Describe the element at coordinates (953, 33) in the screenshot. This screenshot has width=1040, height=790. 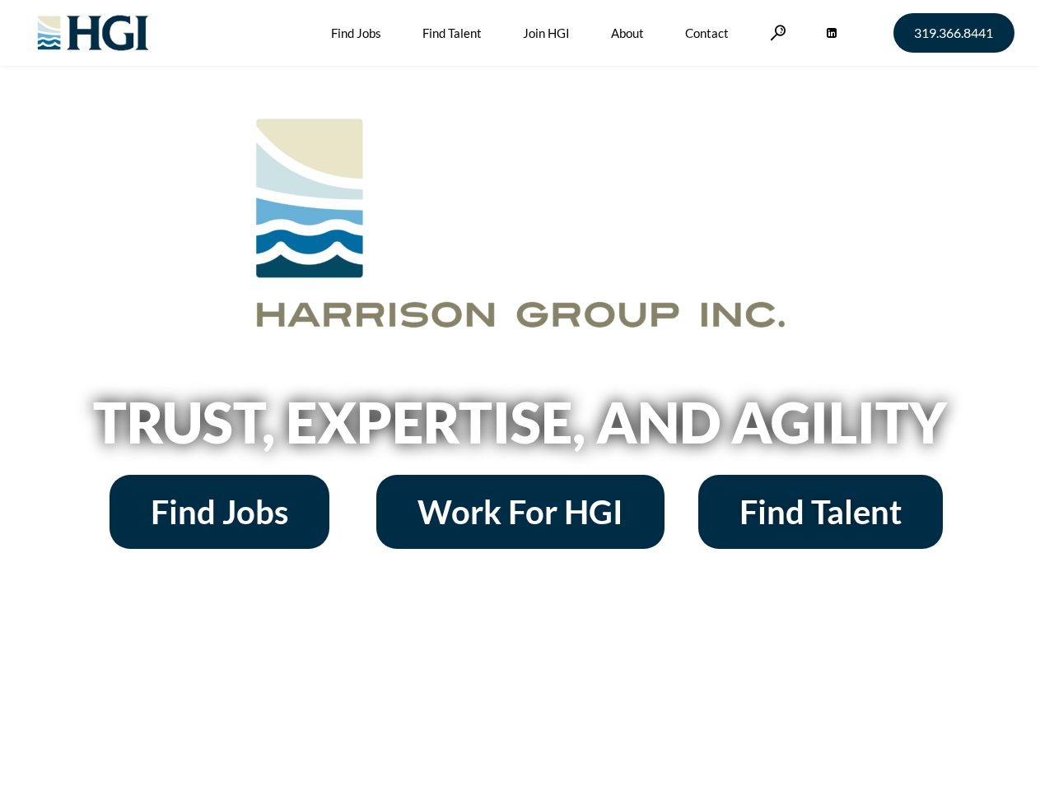
I see `span: 319.366.8441` at that location.